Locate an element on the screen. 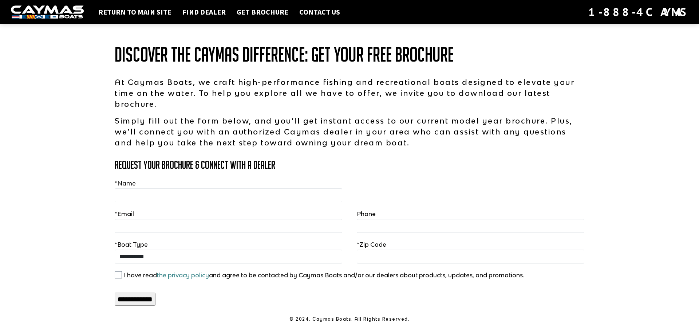  p: At Caymas Boats, we craft high-performance fishing and recreational boats designed to elevate you... is located at coordinates (350, 93).